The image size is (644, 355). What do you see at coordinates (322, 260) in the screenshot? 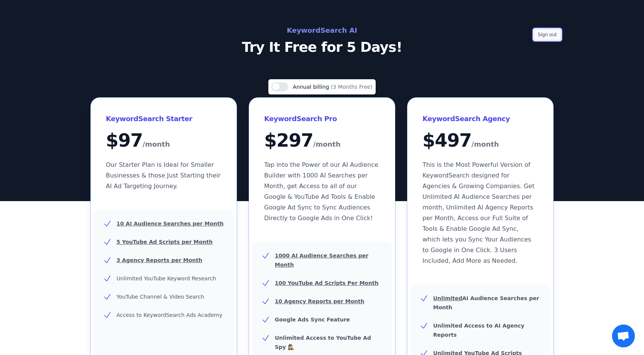
I see `u: 1000 AI Audience Searches per Month` at bounding box center [322, 260].